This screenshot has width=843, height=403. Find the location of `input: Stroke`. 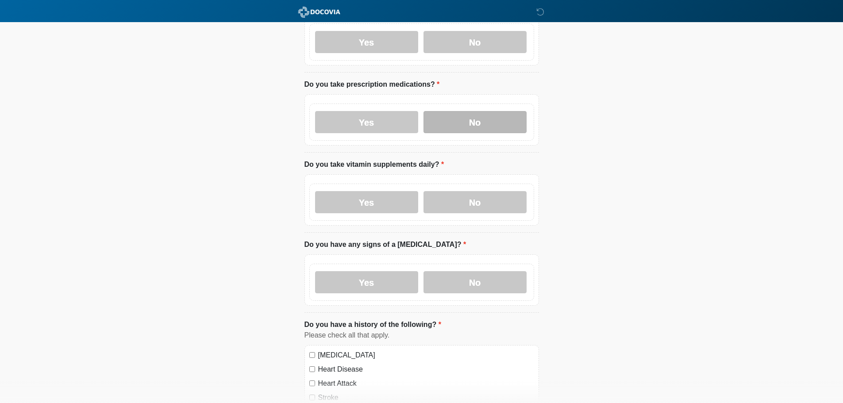

input: Stroke is located at coordinates (312, 397).